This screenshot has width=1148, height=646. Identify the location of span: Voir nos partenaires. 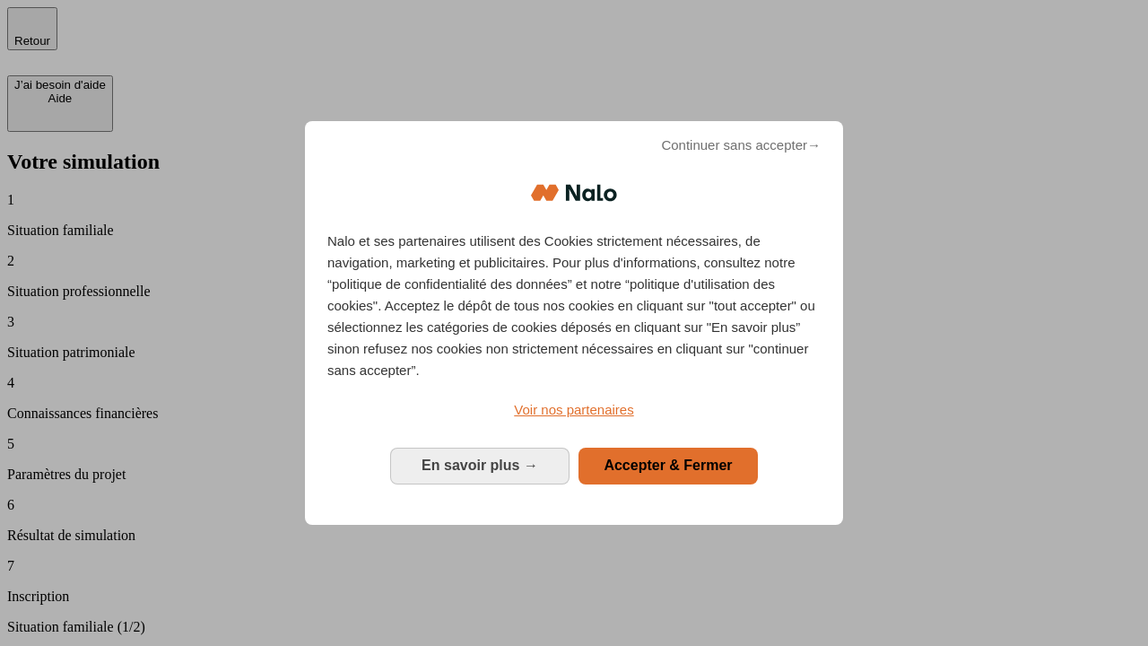
(573, 409).